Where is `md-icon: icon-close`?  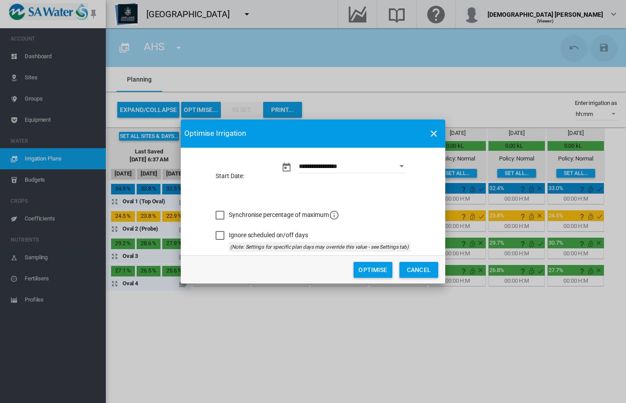 md-icon: icon-close is located at coordinates (434, 134).